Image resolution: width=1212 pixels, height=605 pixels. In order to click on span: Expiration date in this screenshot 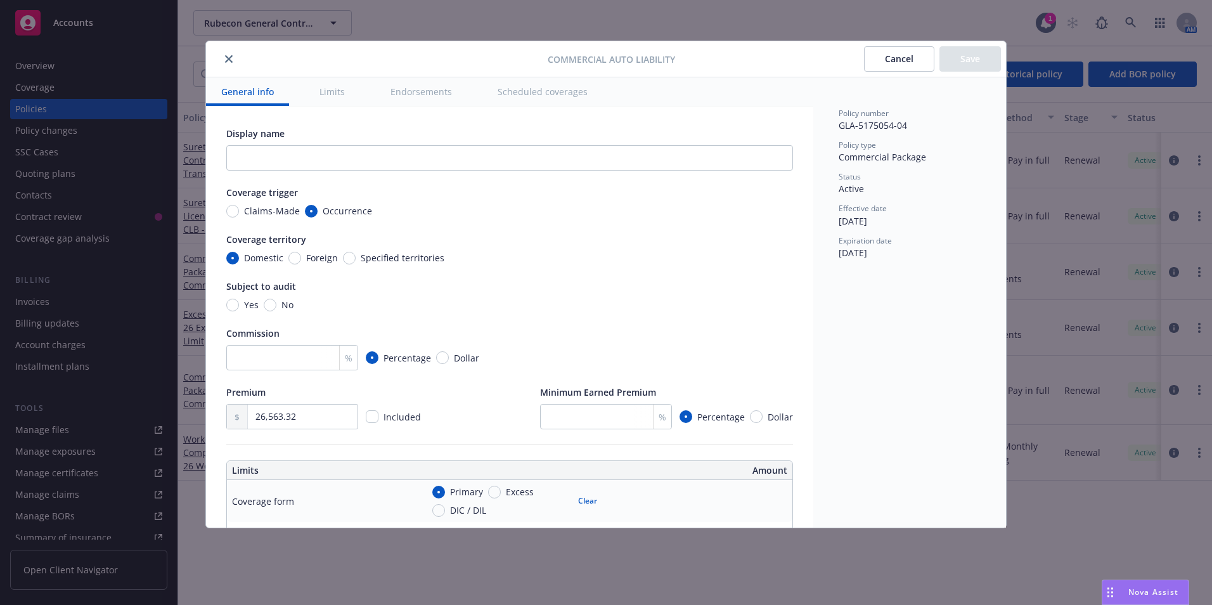, I will do `click(865, 240)`.